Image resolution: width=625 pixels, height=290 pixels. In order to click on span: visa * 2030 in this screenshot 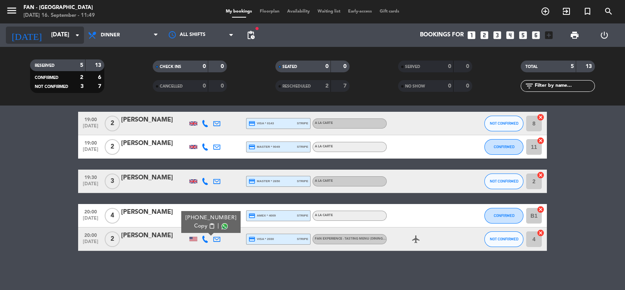, I will do `click(261, 239)`.